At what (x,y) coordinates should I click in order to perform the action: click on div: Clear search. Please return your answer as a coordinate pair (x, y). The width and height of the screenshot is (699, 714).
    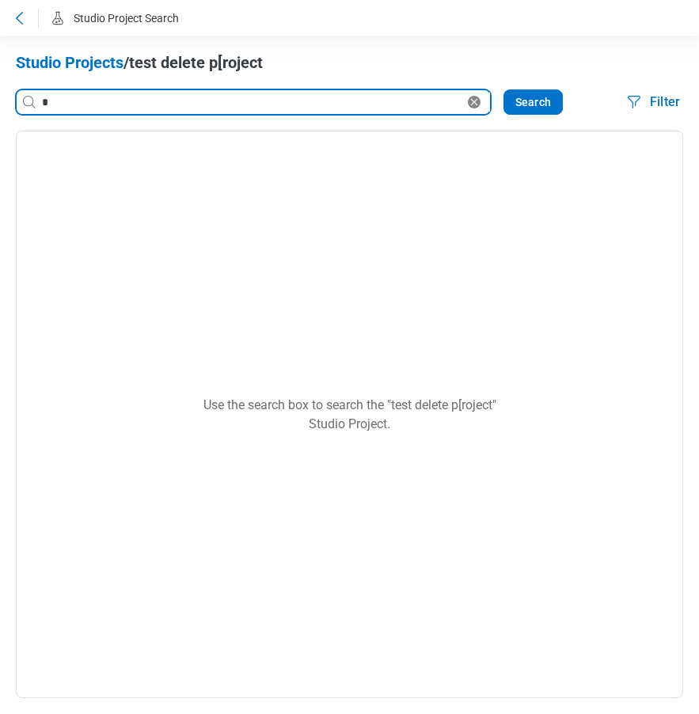
    Looking at the image, I should click on (477, 102).